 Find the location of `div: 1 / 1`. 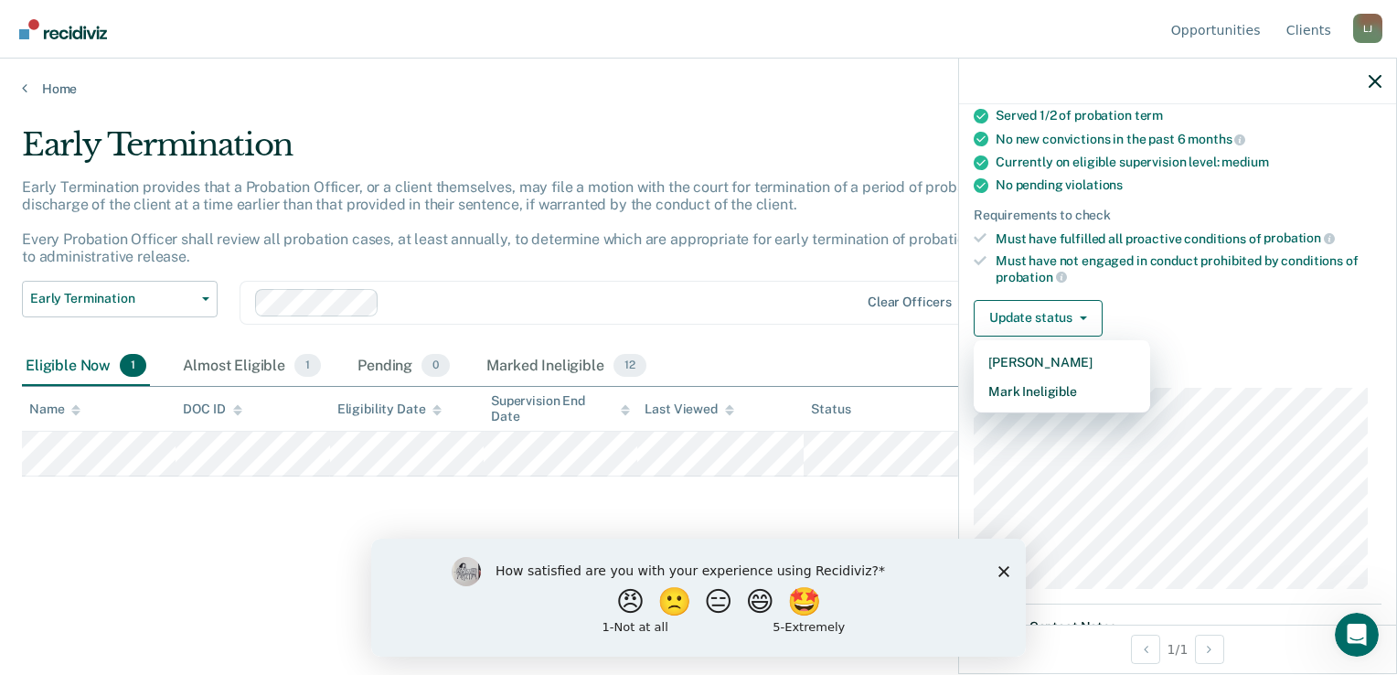

div: 1 / 1 is located at coordinates (1178, 648).